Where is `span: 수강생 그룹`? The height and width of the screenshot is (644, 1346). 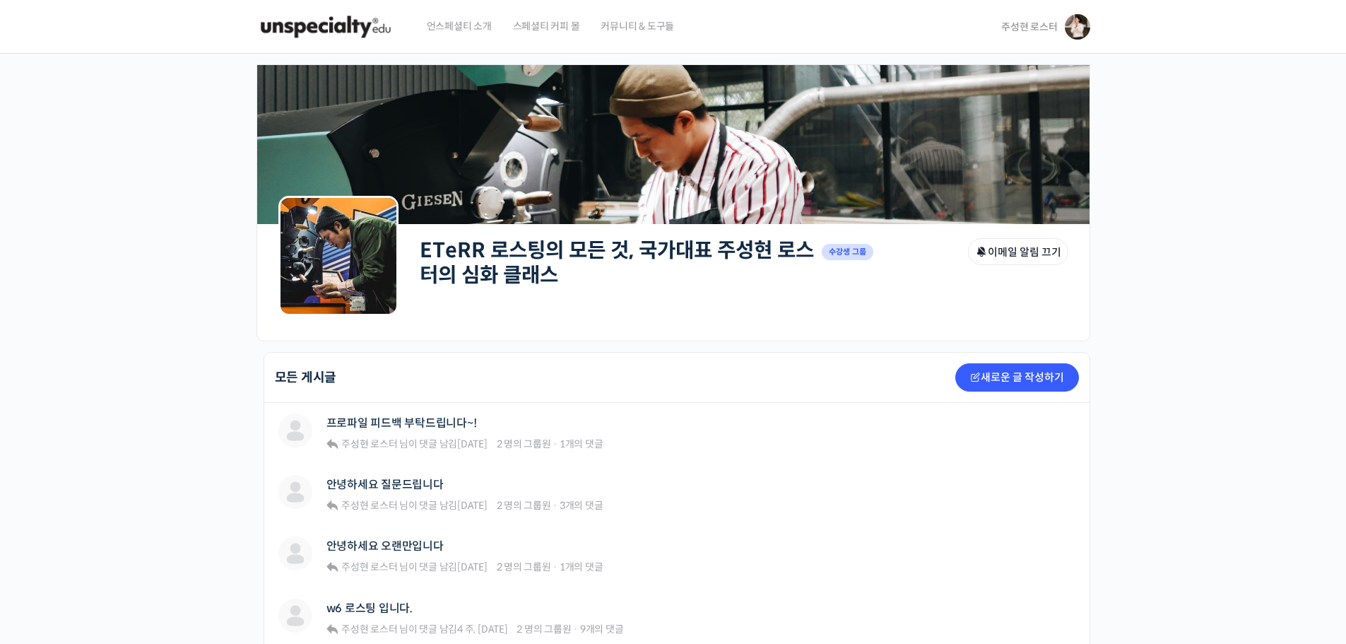 span: 수강생 그룹 is located at coordinates (848, 252).